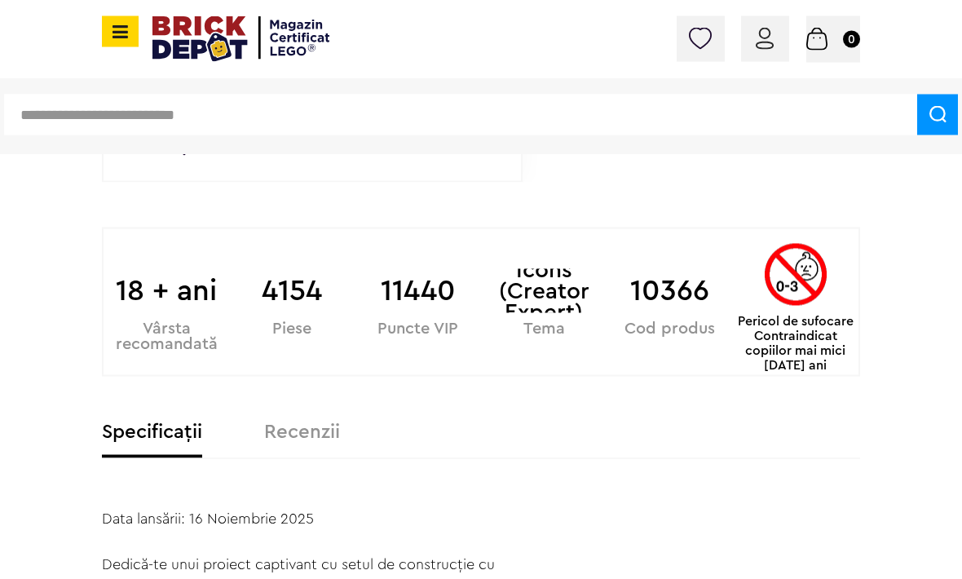 The width and height of the screenshot is (962, 579). What do you see at coordinates (544, 329) in the screenshot?
I see `div: Tema` at bounding box center [544, 329].